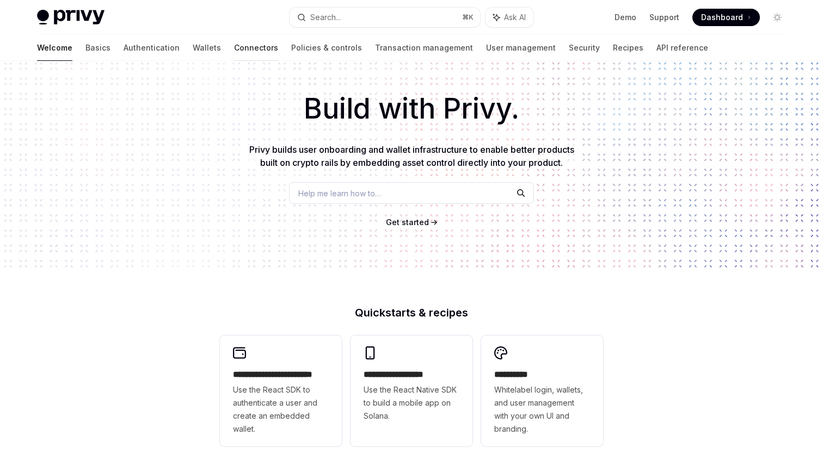 Image resolution: width=823 pixels, height=466 pixels. I want to click on a: Security, so click(584, 48).